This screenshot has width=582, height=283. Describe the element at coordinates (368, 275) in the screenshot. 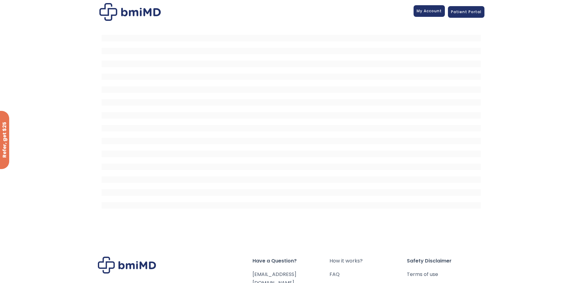

I see `a: FAQ` at that location.